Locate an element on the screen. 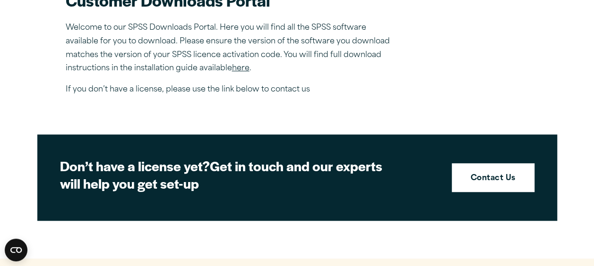 Image resolution: width=594 pixels, height=266 pixels. strong: Contact Us is located at coordinates (493, 179).